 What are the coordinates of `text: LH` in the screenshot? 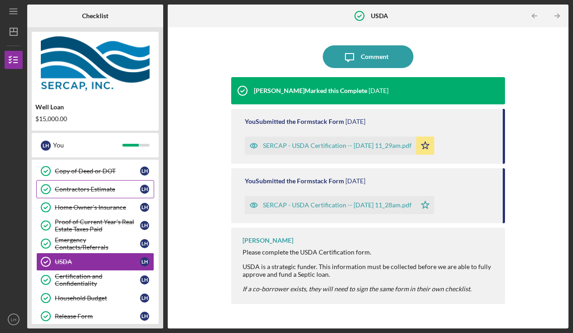 It's located at (14, 319).